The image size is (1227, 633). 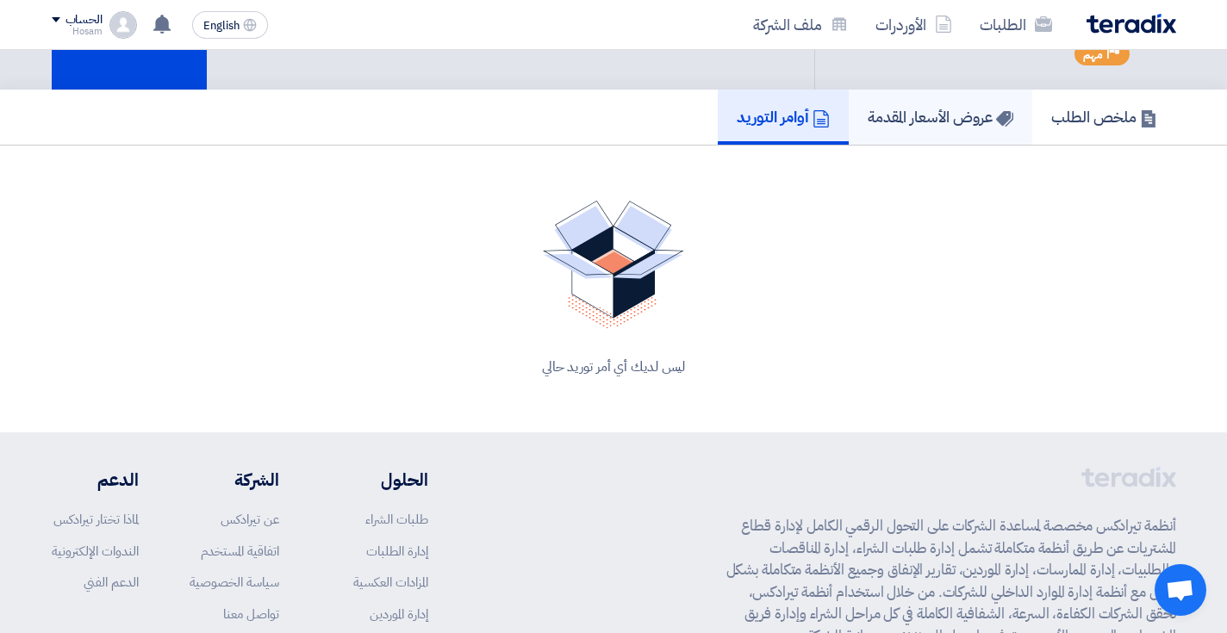 What do you see at coordinates (84, 20) in the screenshot?
I see `div: الحساب` at bounding box center [84, 20].